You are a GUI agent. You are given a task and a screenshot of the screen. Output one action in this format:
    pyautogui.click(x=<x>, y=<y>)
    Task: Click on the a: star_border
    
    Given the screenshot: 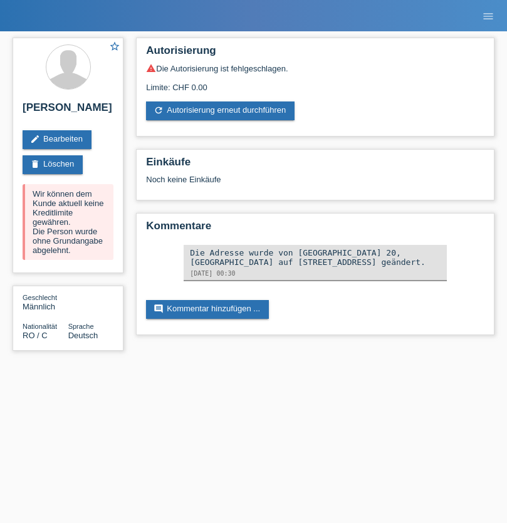 What is the action you would take?
    pyautogui.click(x=115, y=47)
    